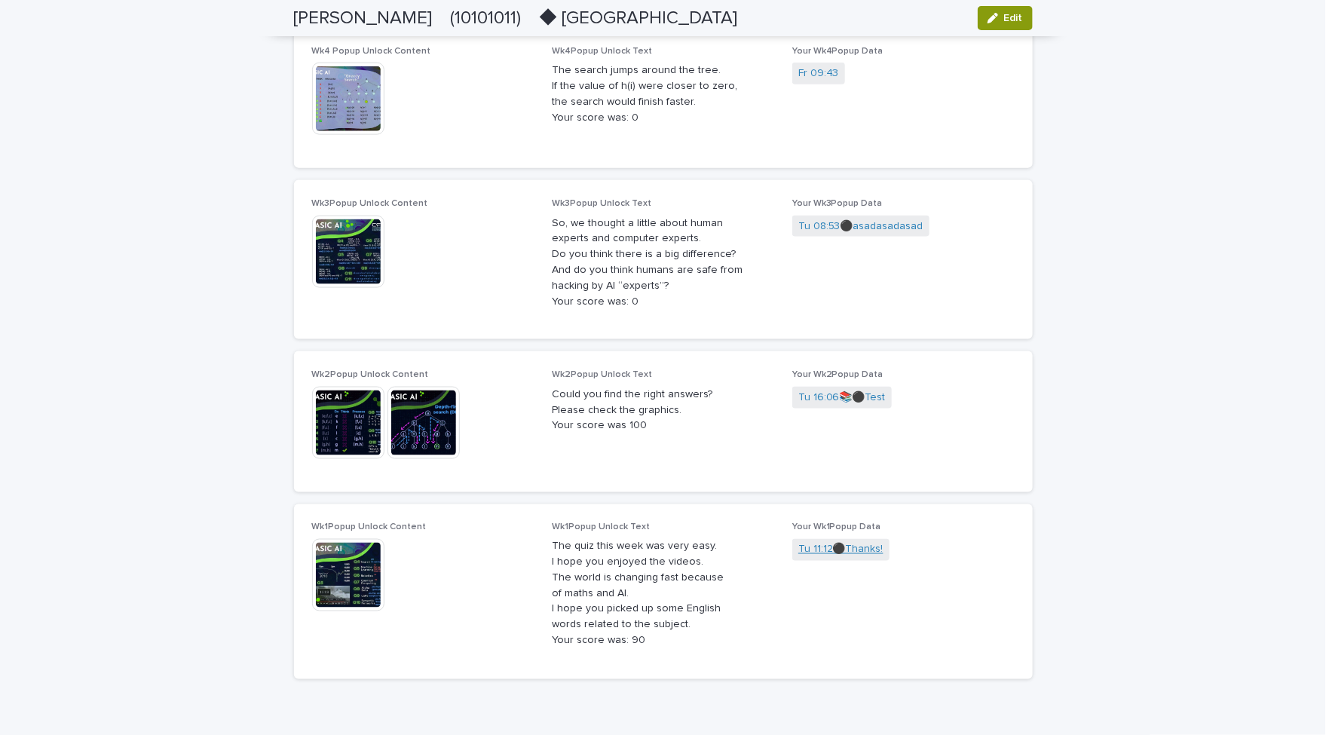 The width and height of the screenshot is (1326, 735). I want to click on span: Wk4Popup Unlock Text, so click(602, 51).